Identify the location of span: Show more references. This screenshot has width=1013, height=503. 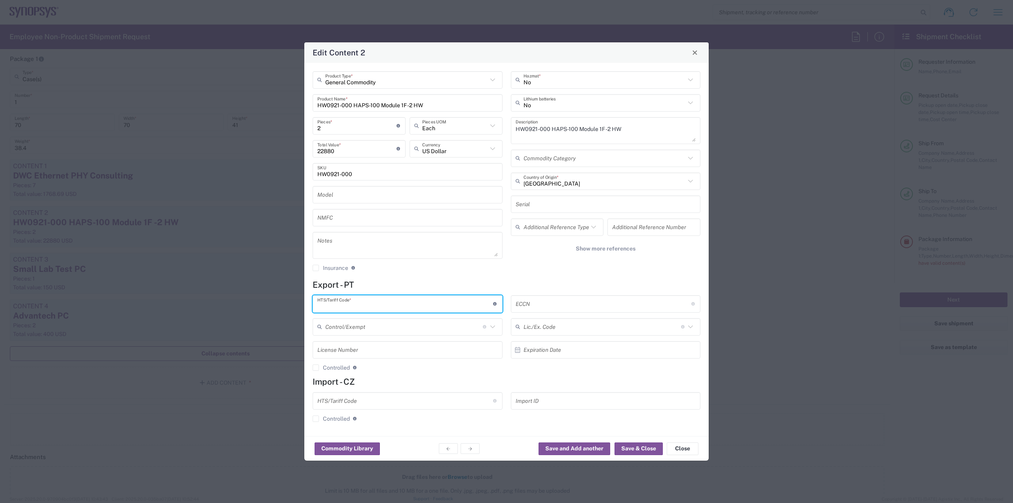
(606, 249).